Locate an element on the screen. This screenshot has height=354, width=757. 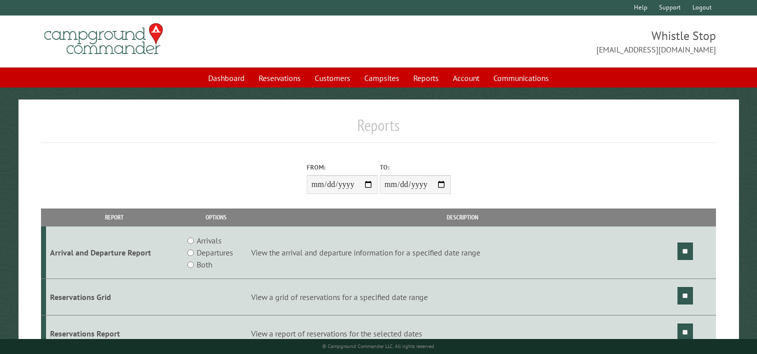
td: View the arrival and departure information for a specified date range is located at coordinates (463, 253).